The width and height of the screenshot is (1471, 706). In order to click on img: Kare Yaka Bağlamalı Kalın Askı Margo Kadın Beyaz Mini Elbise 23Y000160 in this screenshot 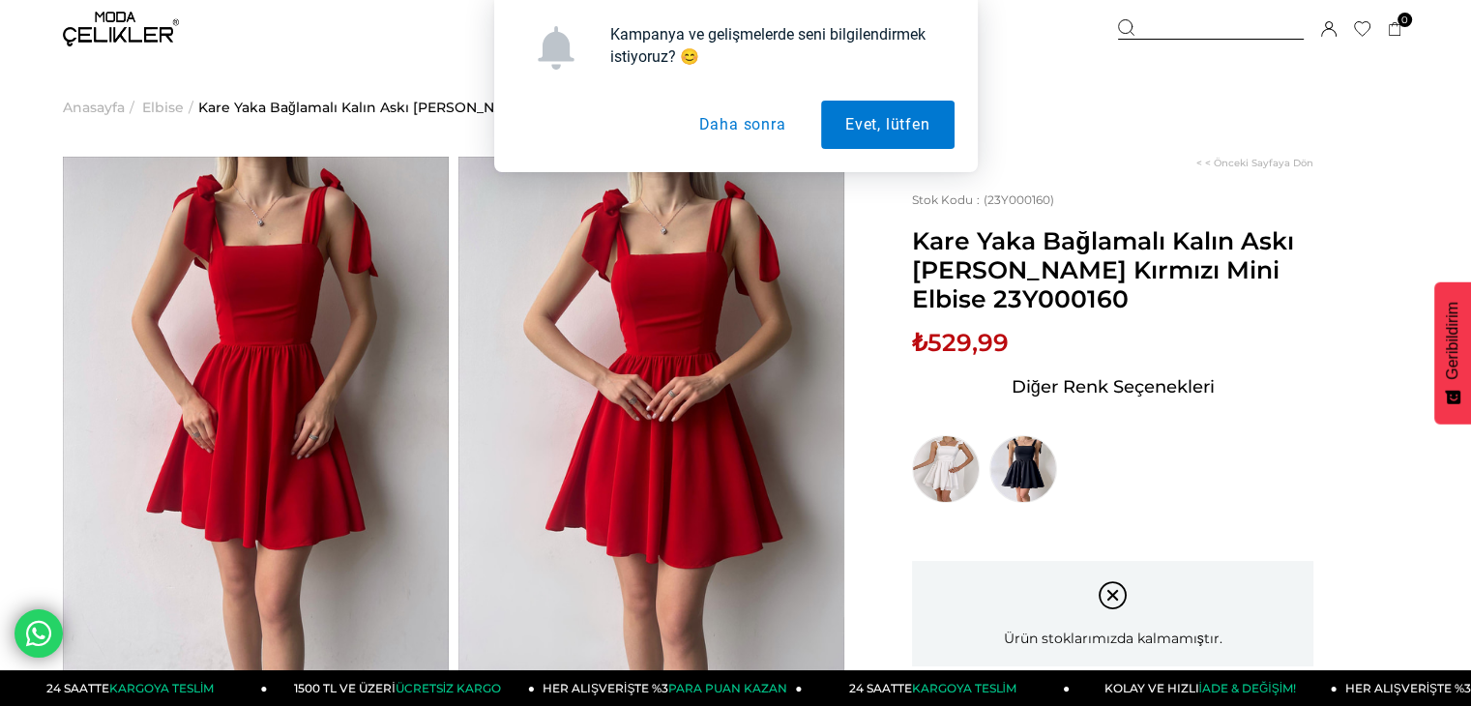, I will do `click(946, 469)`.